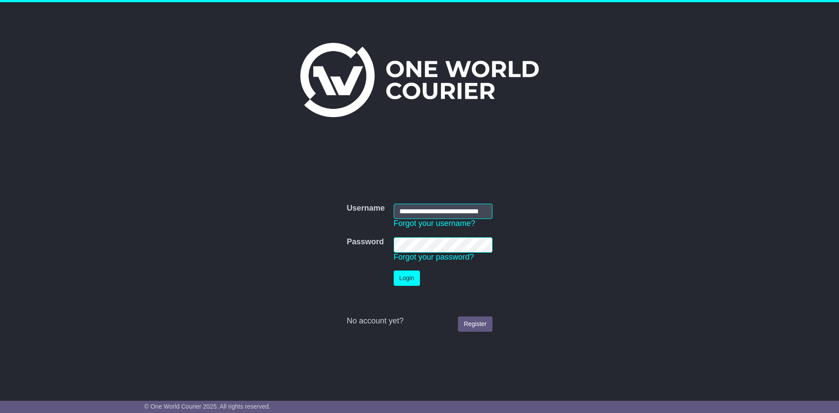  What do you see at coordinates (420, 80) in the screenshot?
I see `img: One World` at bounding box center [420, 80].